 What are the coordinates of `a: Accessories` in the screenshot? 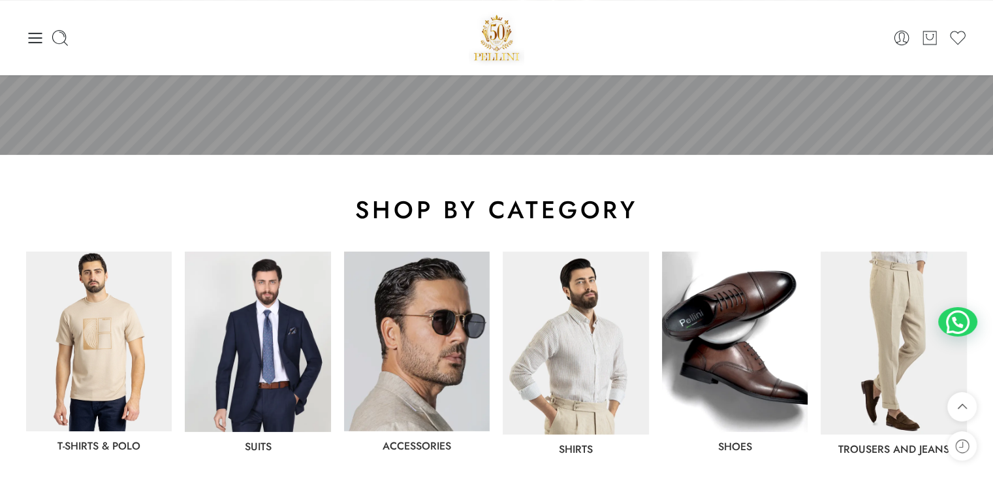 It's located at (417, 445).